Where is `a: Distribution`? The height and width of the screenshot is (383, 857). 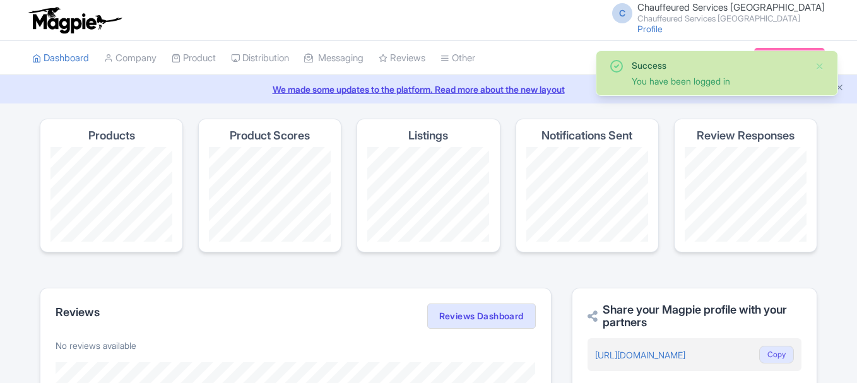
a: Distribution is located at coordinates (260, 58).